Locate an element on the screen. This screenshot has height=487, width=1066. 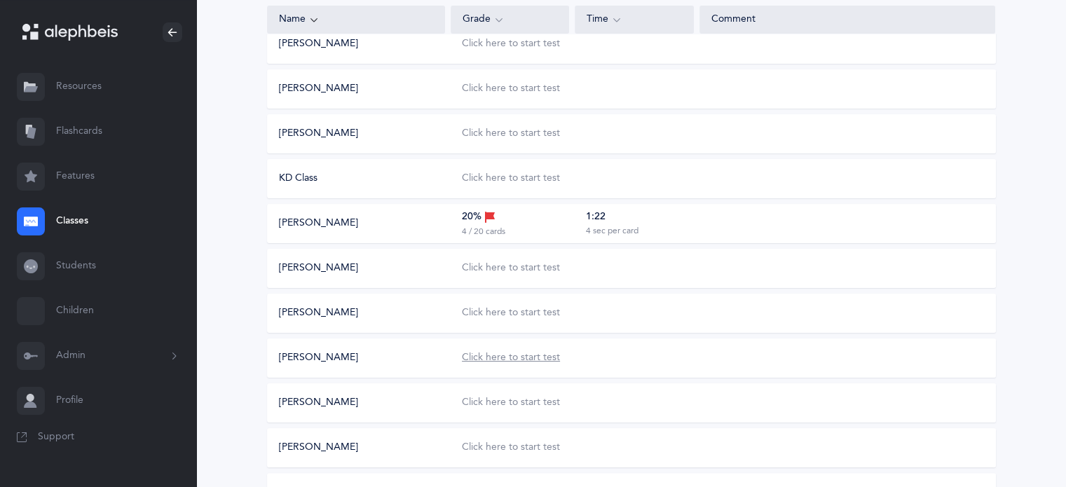
div: 4 / 20 cards is located at coordinates (484, 232).